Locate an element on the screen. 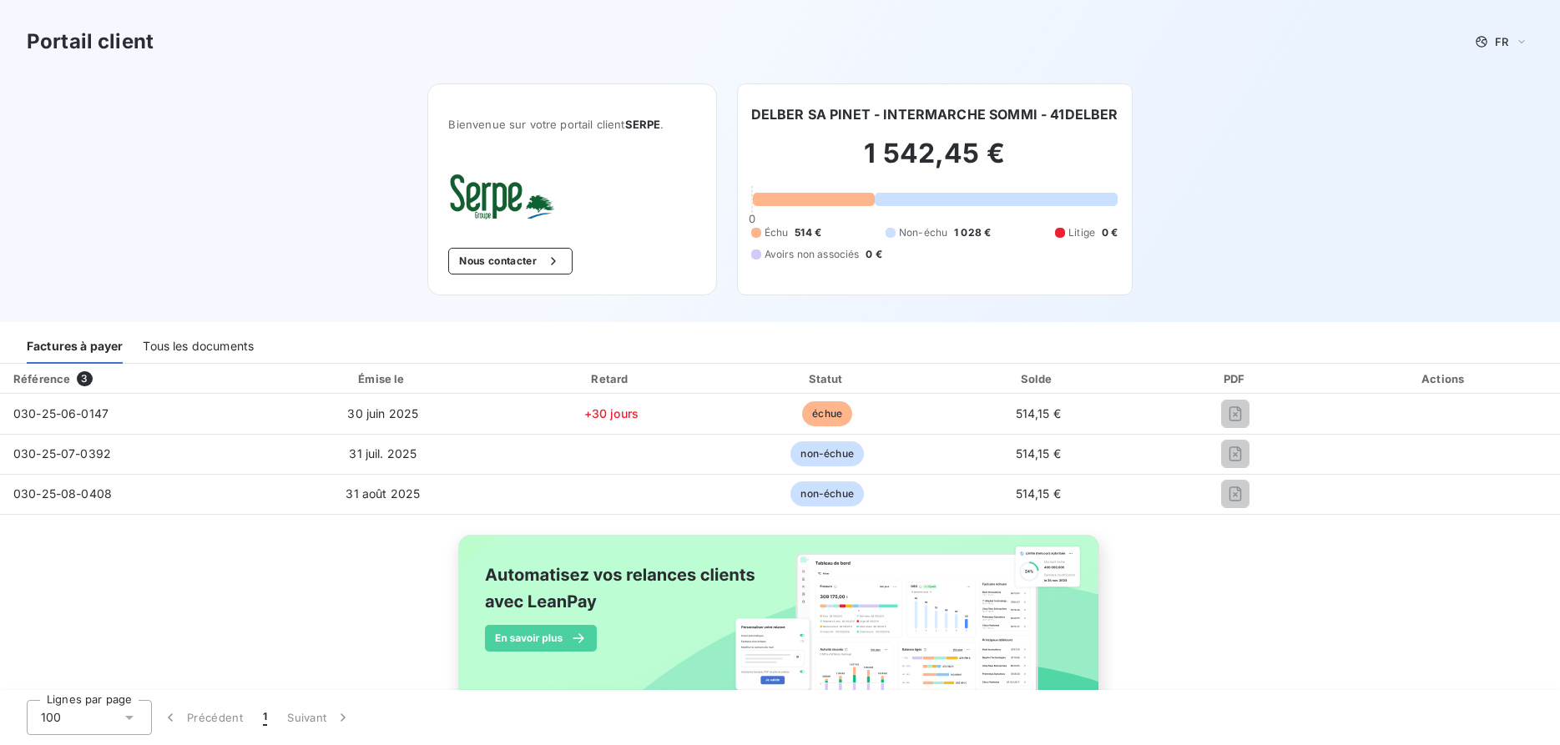  button: Nous contacter is located at coordinates (510, 261).